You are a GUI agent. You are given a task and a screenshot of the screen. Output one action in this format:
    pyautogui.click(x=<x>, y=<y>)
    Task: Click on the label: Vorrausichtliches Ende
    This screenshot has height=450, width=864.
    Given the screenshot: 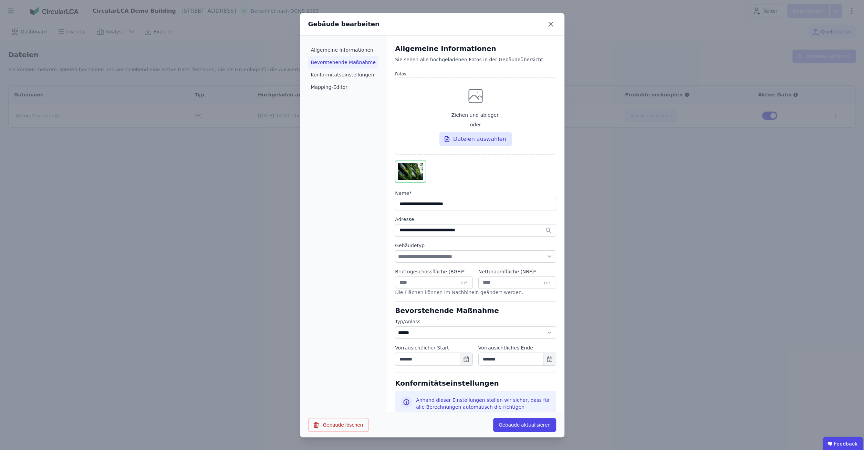 What is the action you would take?
    pyautogui.click(x=517, y=348)
    